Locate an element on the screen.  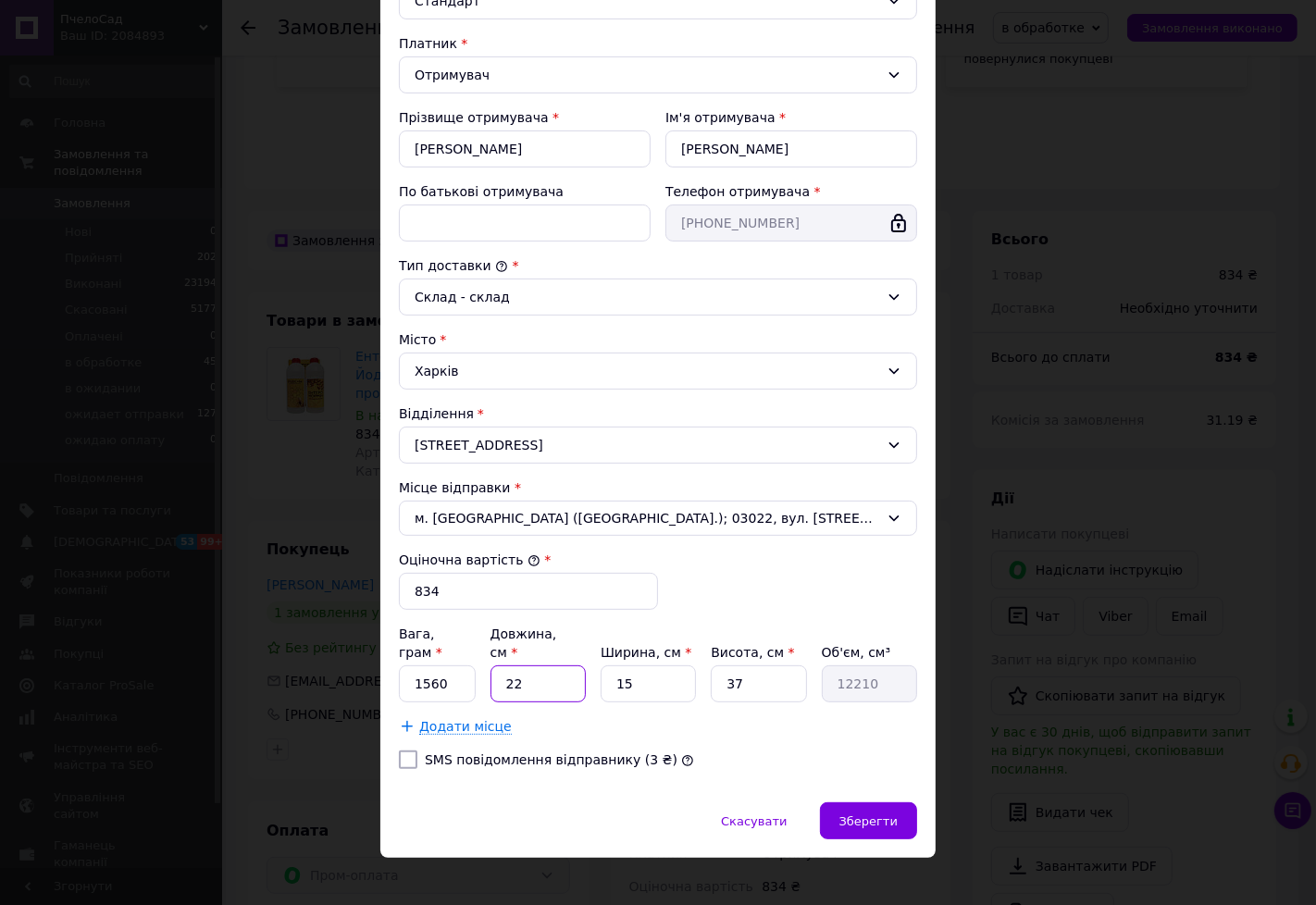
label: Висота, см is located at coordinates (753, 653).